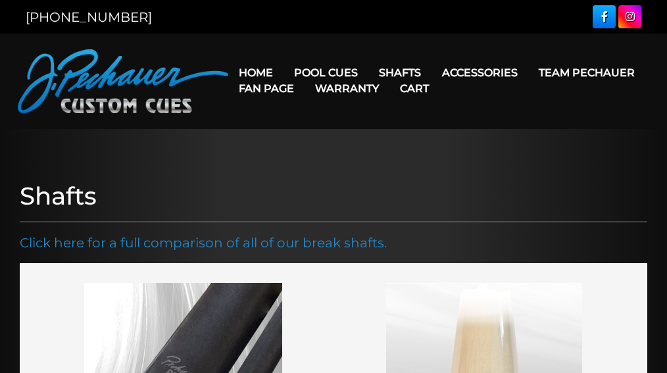 Image resolution: width=667 pixels, height=373 pixels. What do you see at coordinates (266, 88) in the screenshot?
I see `a: Fan Page` at bounding box center [266, 88].